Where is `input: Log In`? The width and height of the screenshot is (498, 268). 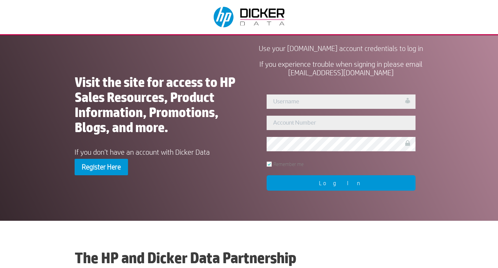
input: Log In is located at coordinates (341, 183).